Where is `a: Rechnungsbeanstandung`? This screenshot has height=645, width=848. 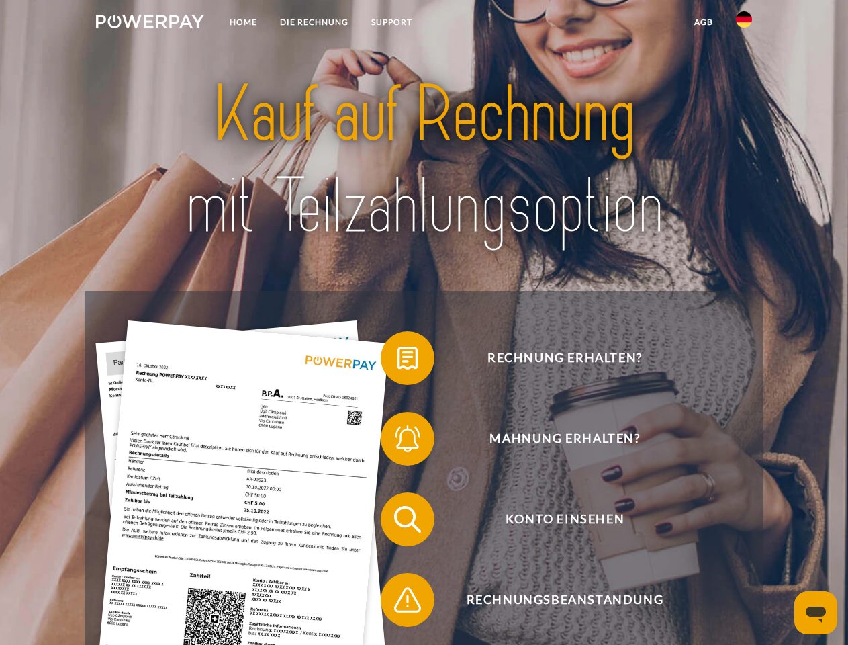 a: Rechnungsbeanstandung is located at coordinates (555, 600).